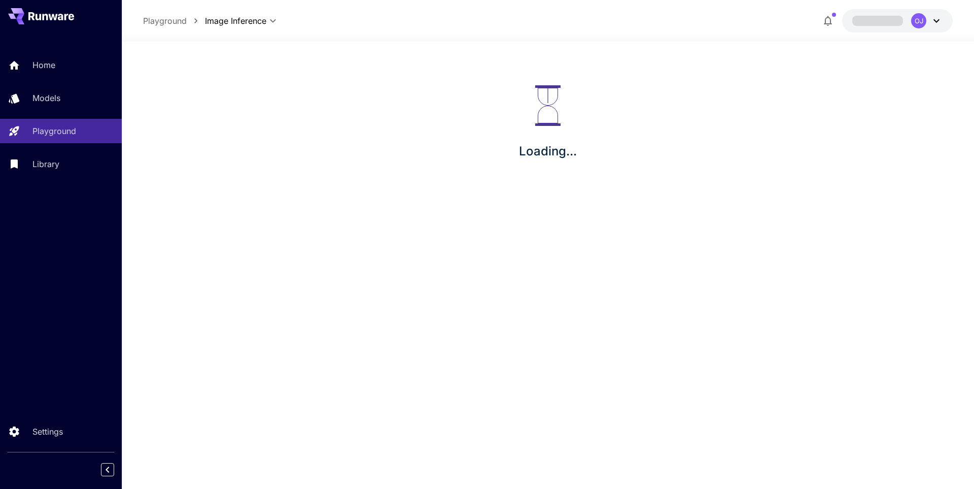 Image resolution: width=974 pixels, height=489 pixels. I want to click on p: Models, so click(46, 98).